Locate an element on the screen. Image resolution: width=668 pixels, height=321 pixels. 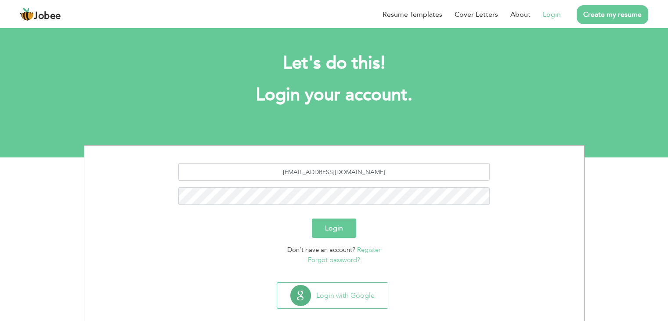
span: Jobee is located at coordinates (47, 16).